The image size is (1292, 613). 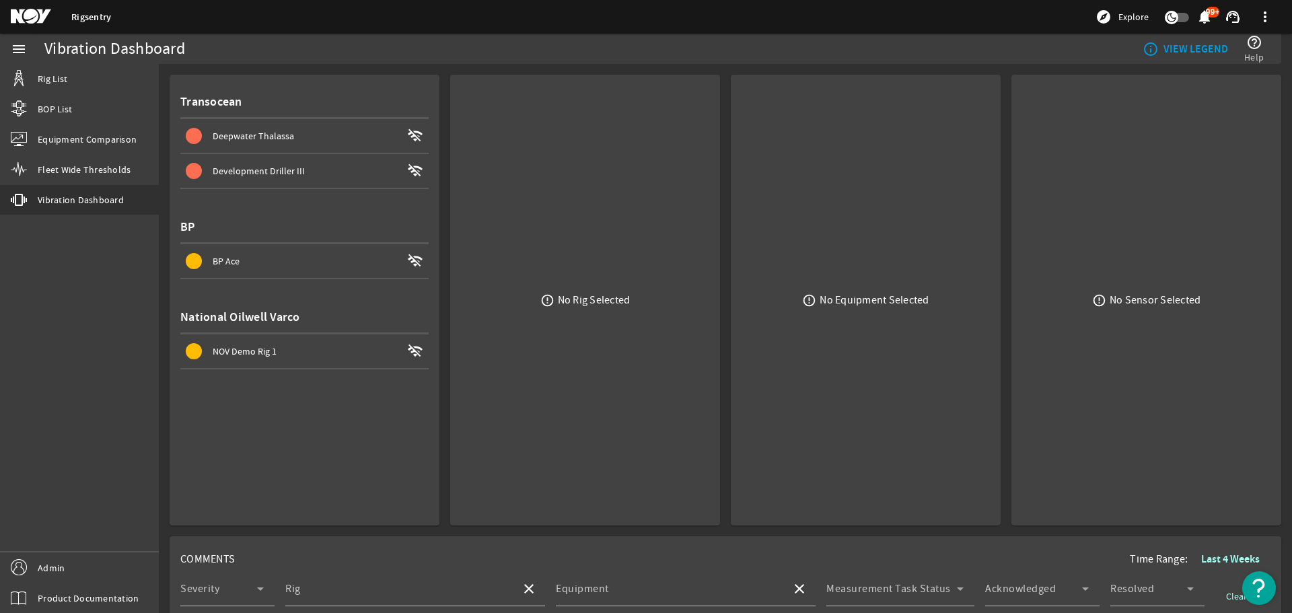 I want to click on span: Equipment Comparison, so click(x=87, y=139).